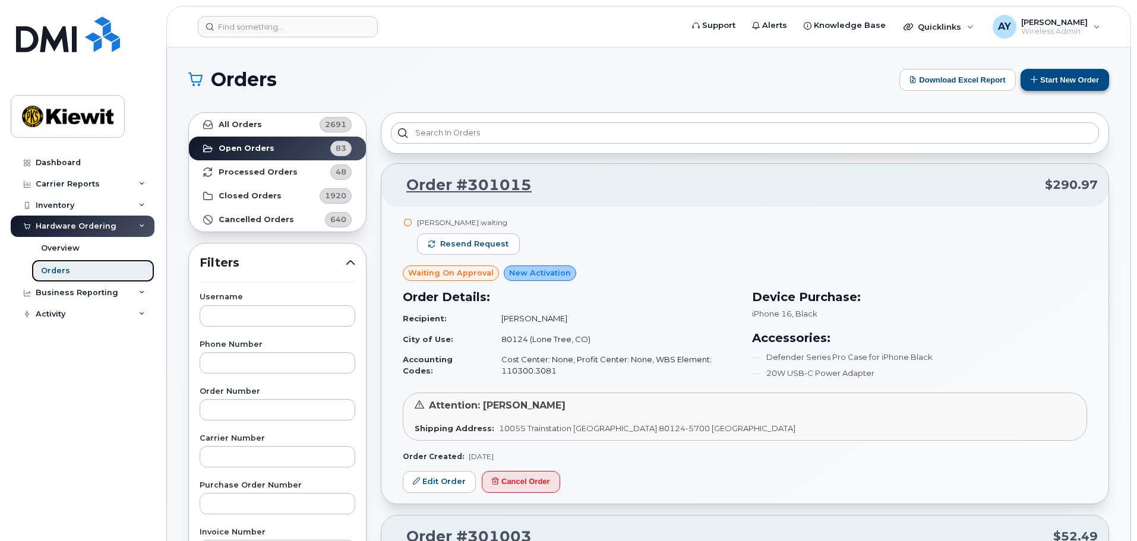 Image resolution: width=1137 pixels, height=541 pixels. I want to click on strong: Open Orders, so click(247, 149).